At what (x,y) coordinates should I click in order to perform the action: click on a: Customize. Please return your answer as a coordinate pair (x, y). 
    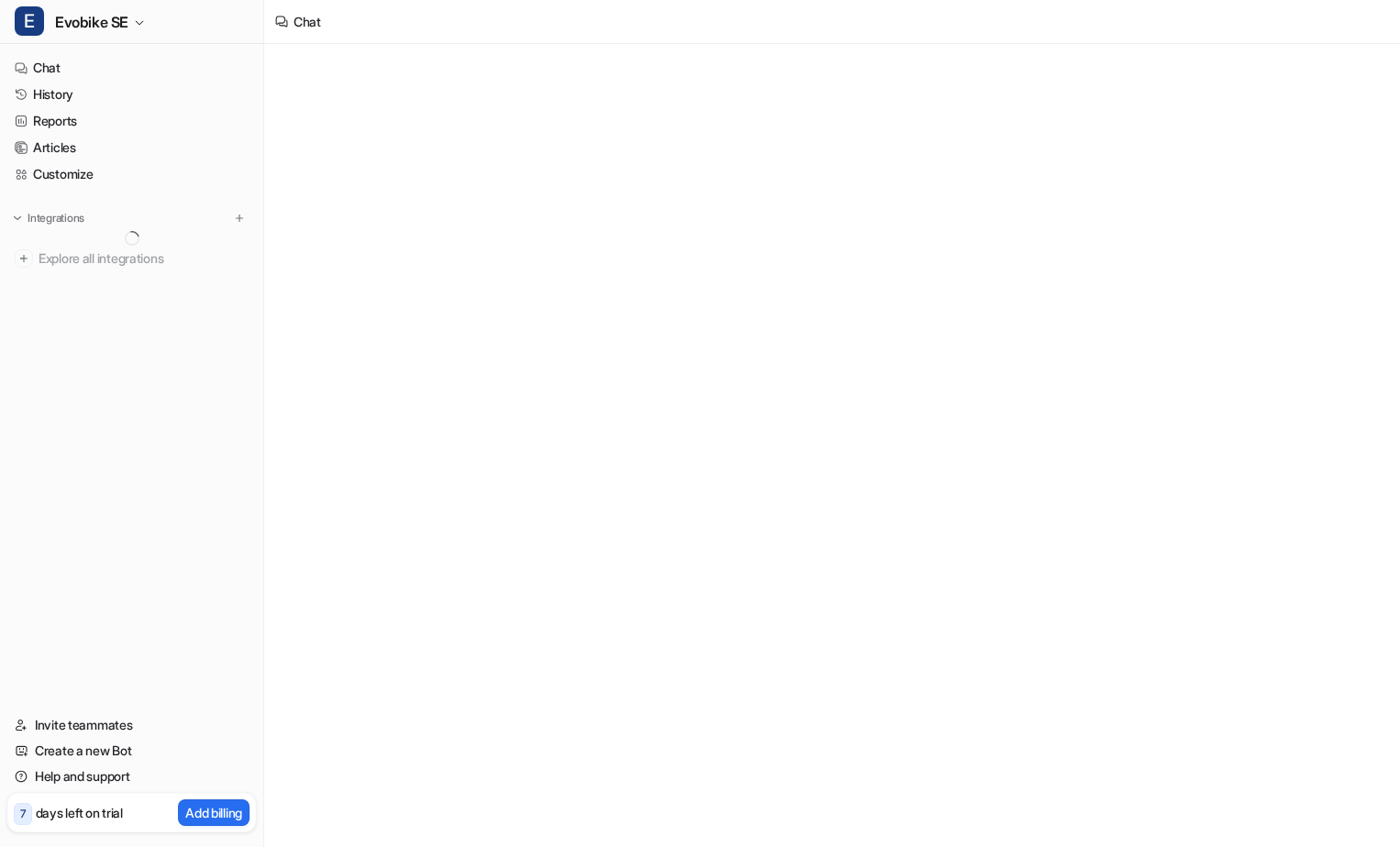
    Looking at the image, I should click on (131, 175).